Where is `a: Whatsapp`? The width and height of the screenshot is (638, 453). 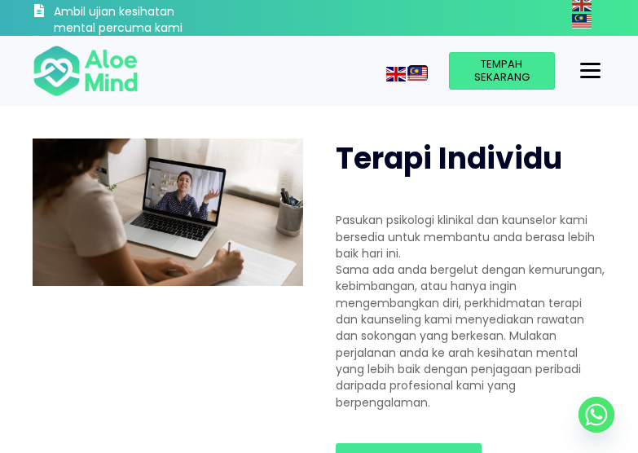 a: Whatsapp is located at coordinates (596, 415).